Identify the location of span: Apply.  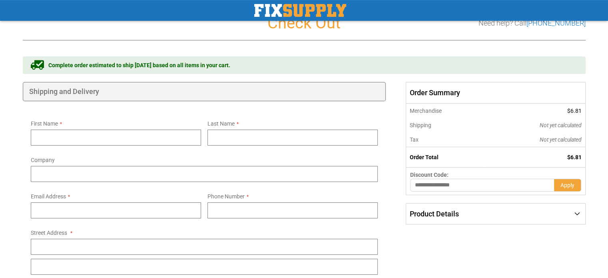
(567, 185).